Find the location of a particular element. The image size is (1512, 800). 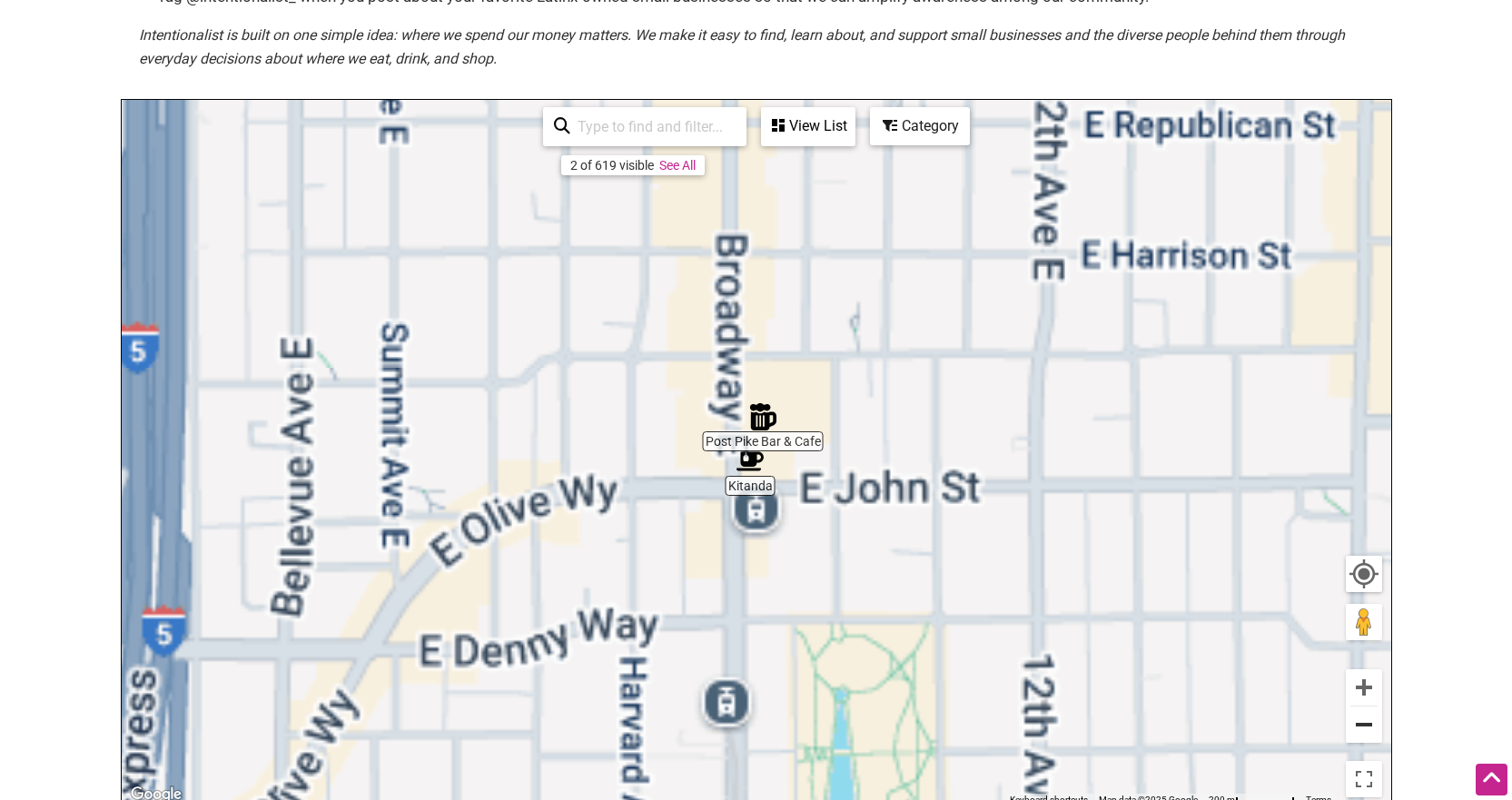

div: Category is located at coordinates (920, 126).